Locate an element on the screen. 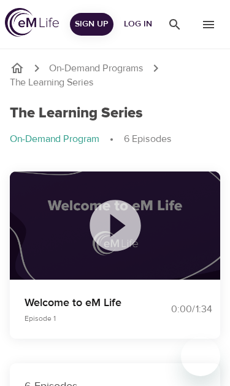 Image resolution: width=230 pixels, height=386 pixels. div: 0:00 / 1:34 is located at coordinates (189, 309).